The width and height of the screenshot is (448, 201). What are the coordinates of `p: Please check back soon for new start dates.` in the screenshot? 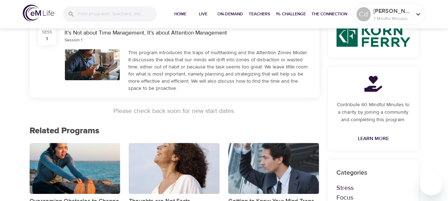 It's located at (174, 111).